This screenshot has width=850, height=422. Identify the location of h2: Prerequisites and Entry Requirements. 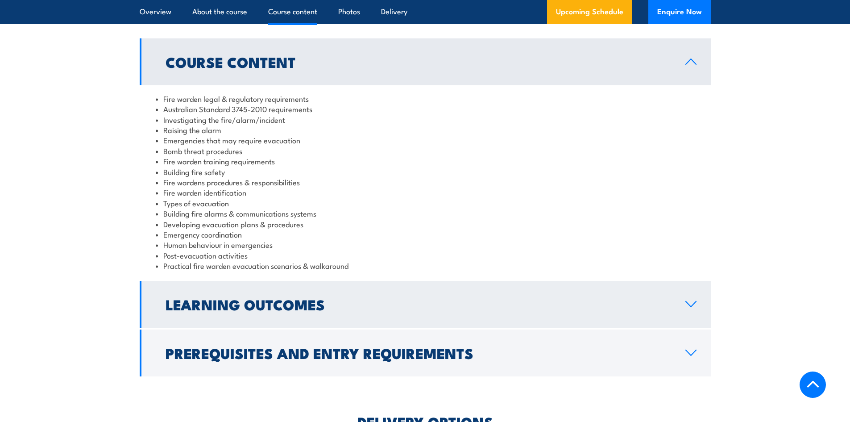
(418, 352).